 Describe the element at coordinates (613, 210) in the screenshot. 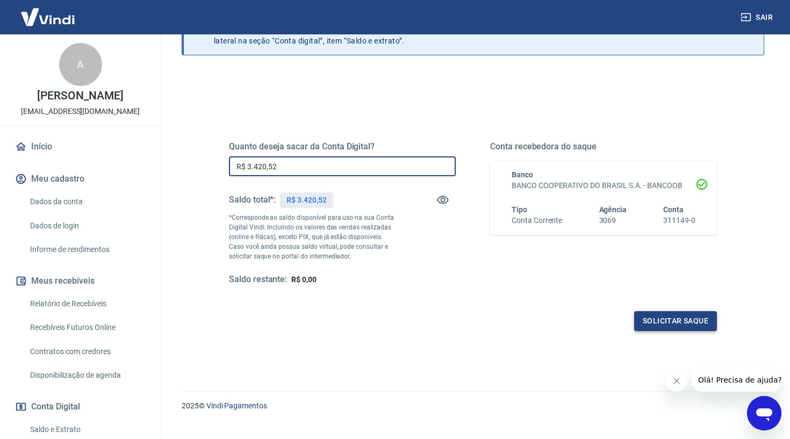

I see `span: Agência` at that location.